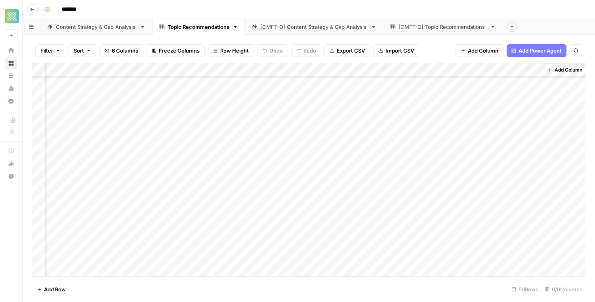 The height and width of the screenshot is (302, 595). What do you see at coordinates (310, 51) in the screenshot?
I see `span: Redo` at bounding box center [310, 51].